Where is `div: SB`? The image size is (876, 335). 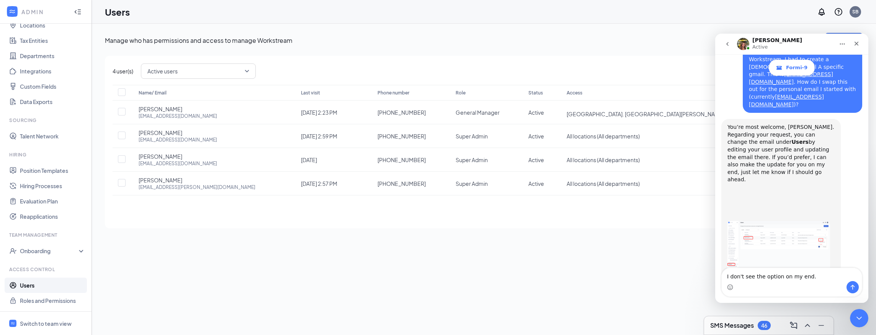
div: SB is located at coordinates (855, 11).